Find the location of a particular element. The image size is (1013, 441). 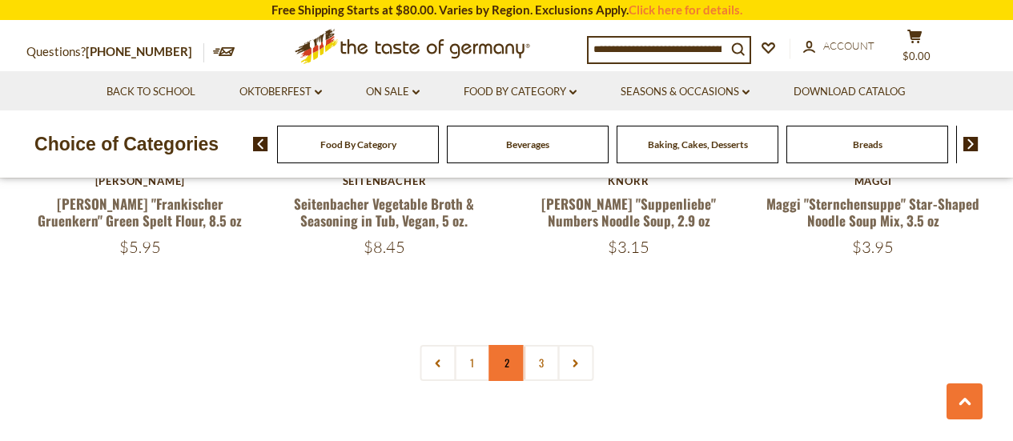

a: Oktoberfest is located at coordinates (280, 92).